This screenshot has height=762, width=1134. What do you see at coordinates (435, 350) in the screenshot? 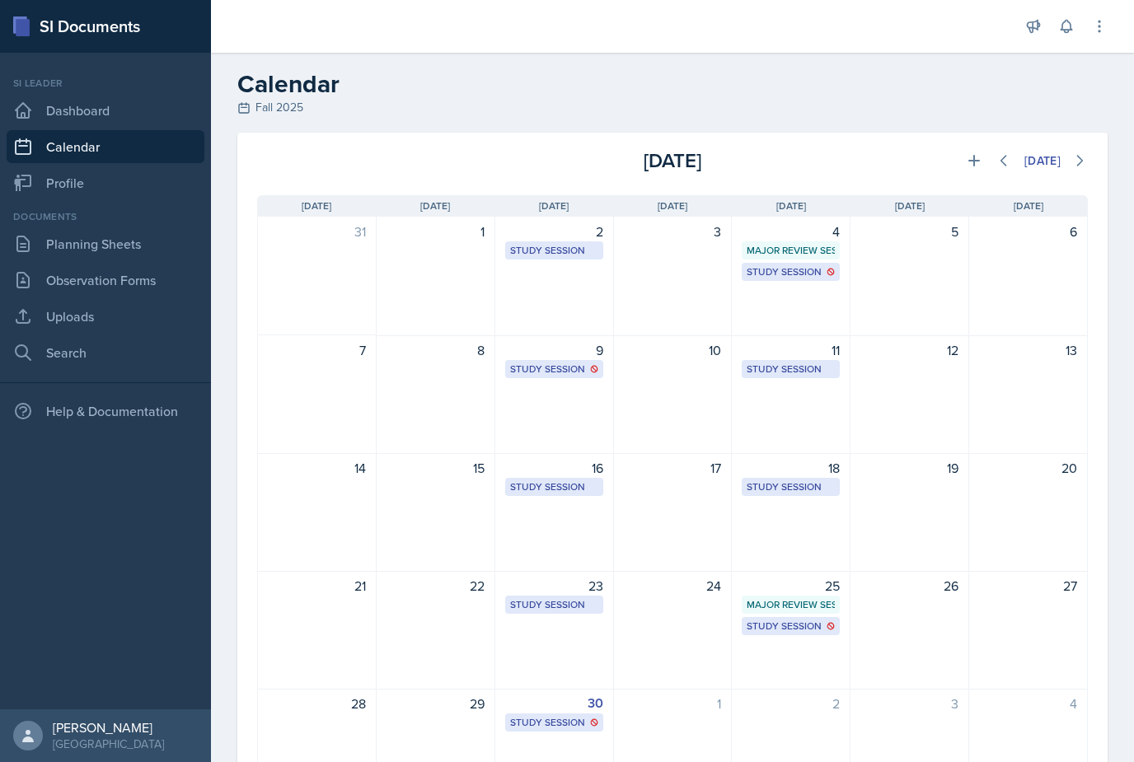
I see `div: 8` at bounding box center [435, 350].